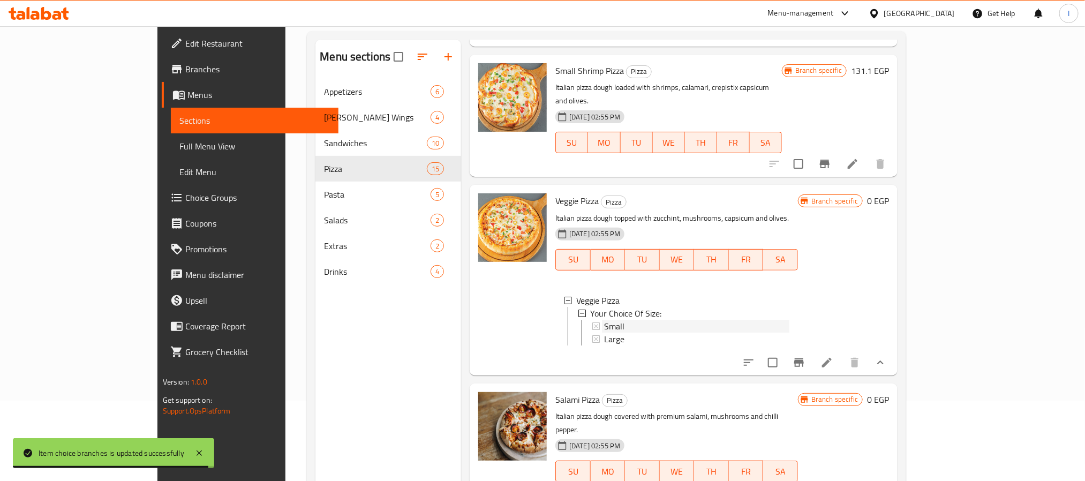 This screenshot has height=481, width=1085. I want to click on img: Veggie Pizza, so click(513, 228).